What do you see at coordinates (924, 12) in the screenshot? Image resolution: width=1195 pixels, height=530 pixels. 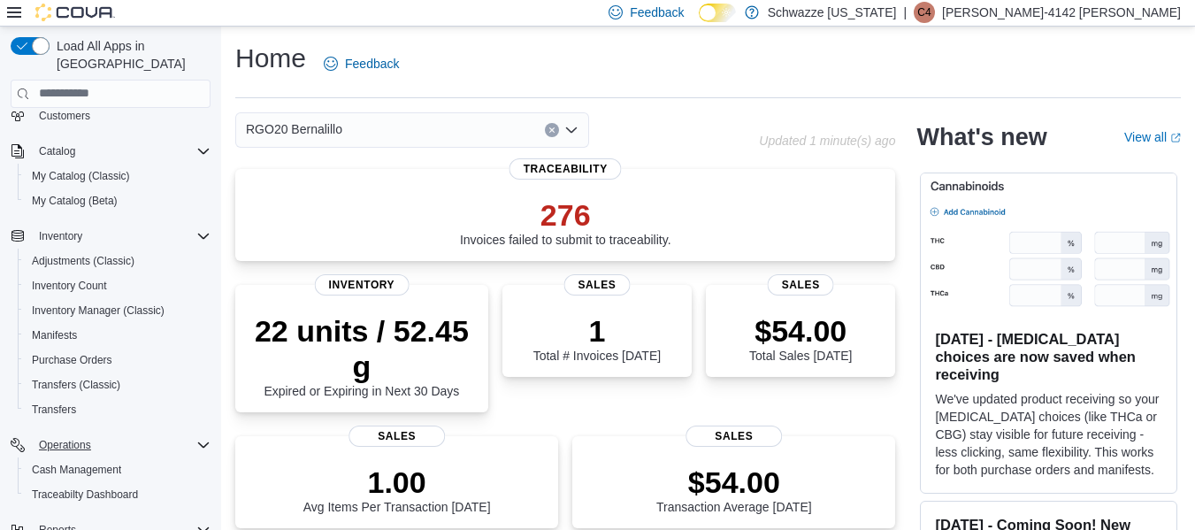 I see `div: Cindy-4142 Aguilar` at bounding box center [924, 12].